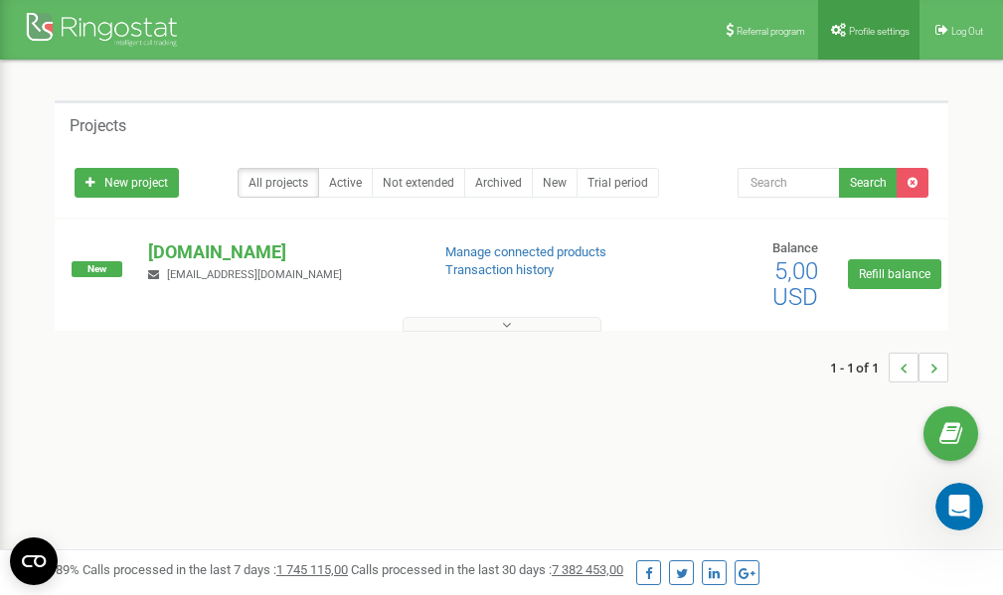 Image resolution: width=1003 pixels, height=595 pixels. I want to click on u: 1 745 115,00, so click(312, 569).